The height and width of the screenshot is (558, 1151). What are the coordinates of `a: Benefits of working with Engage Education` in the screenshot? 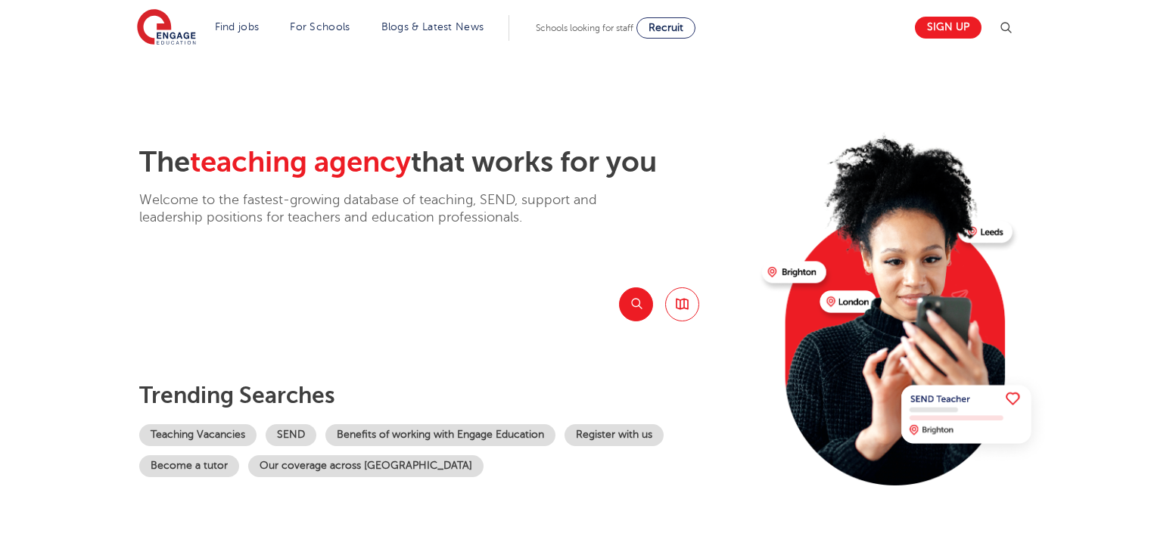 It's located at (440, 435).